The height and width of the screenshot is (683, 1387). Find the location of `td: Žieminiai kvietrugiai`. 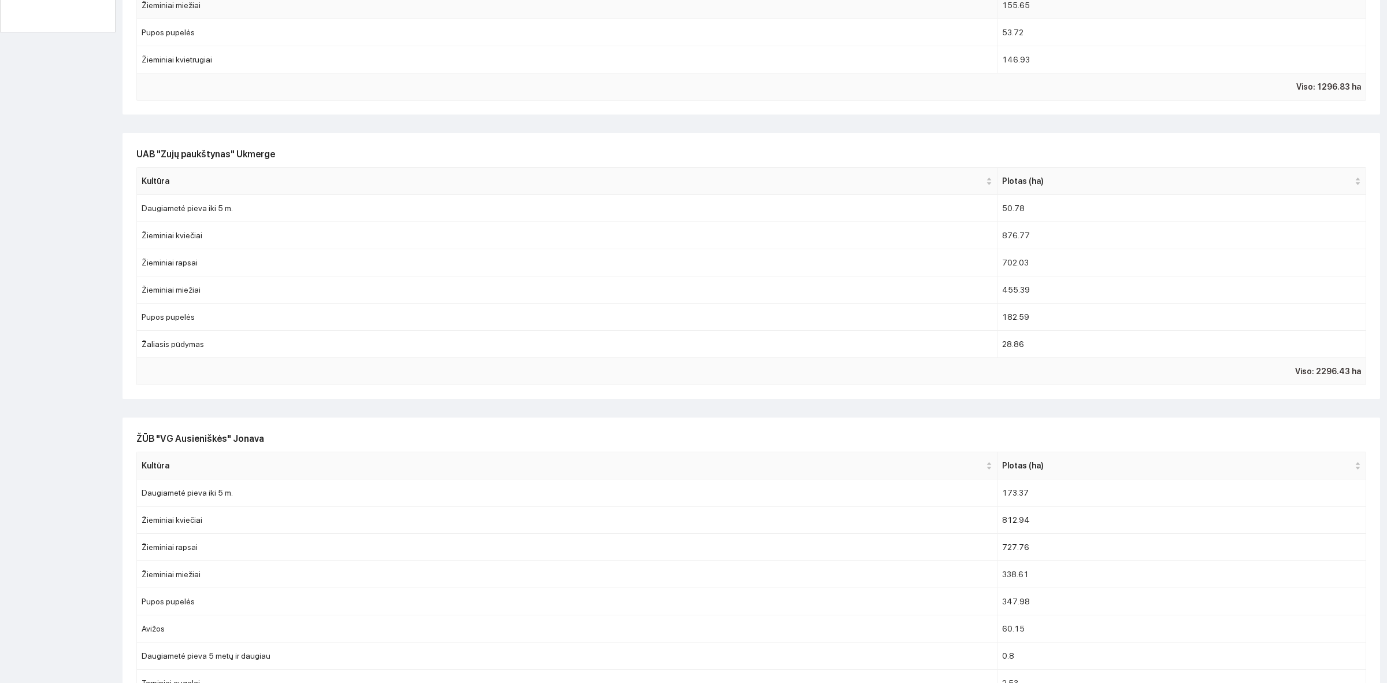

td: Žieminiai kvietrugiai is located at coordinates (567, 60).